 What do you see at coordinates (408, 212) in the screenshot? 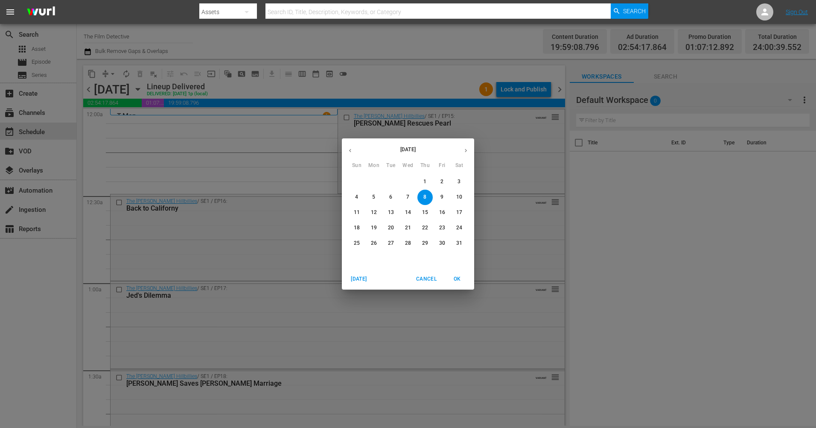
I see `p: 14` at bounding box center [408, 212].